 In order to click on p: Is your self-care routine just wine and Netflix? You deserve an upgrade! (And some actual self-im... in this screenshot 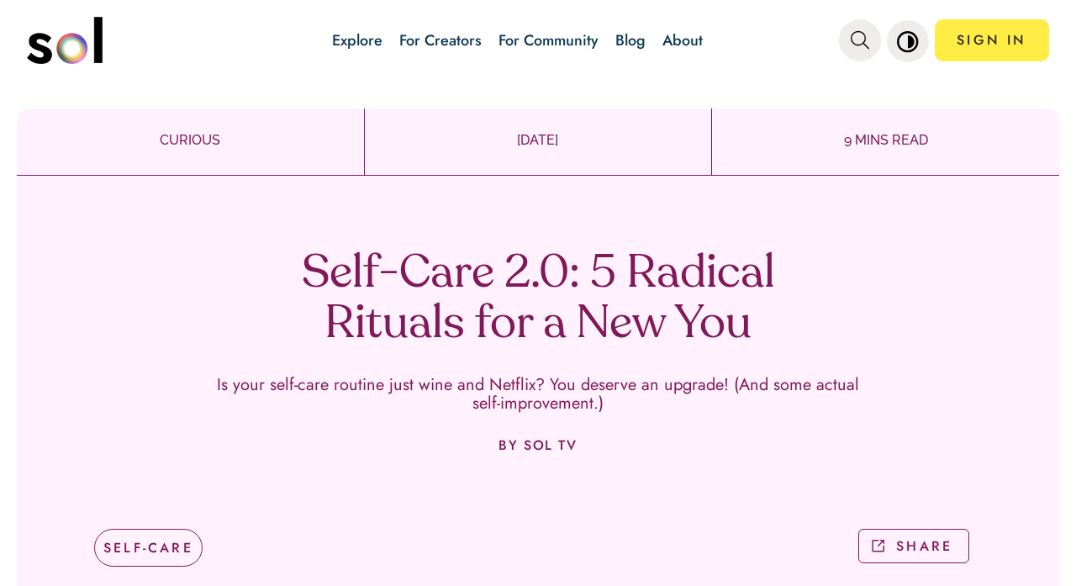, I will do `click(538, 394)`.